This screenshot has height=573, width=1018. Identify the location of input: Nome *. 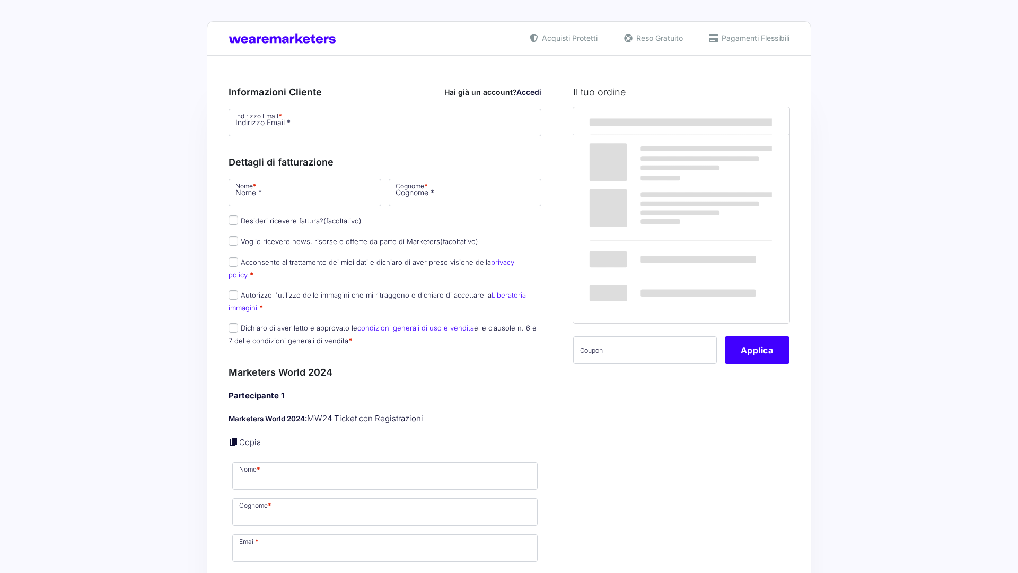
(305, 193).